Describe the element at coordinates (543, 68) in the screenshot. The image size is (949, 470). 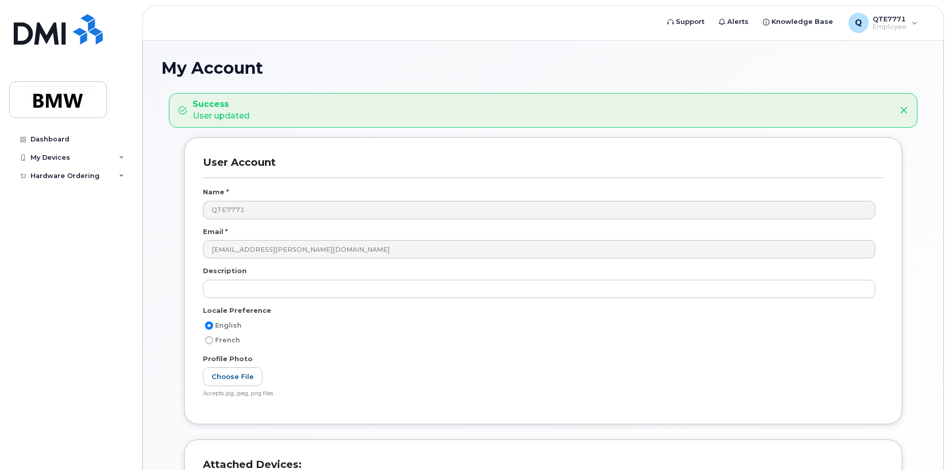
I see `h1: My Account` at that location.